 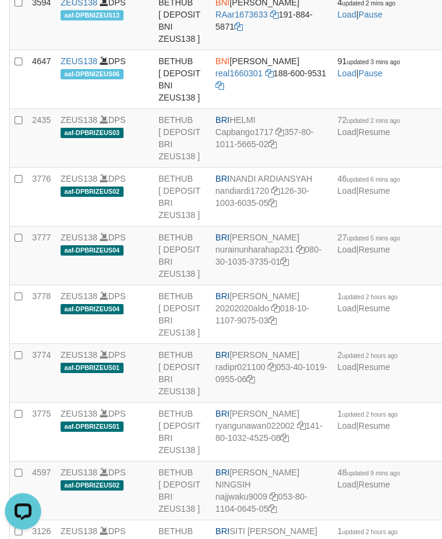 What do you see at coordinates (241, 496) in the screenshot?
I see `a: najjwaku9009` at bounding box center [241, 496].